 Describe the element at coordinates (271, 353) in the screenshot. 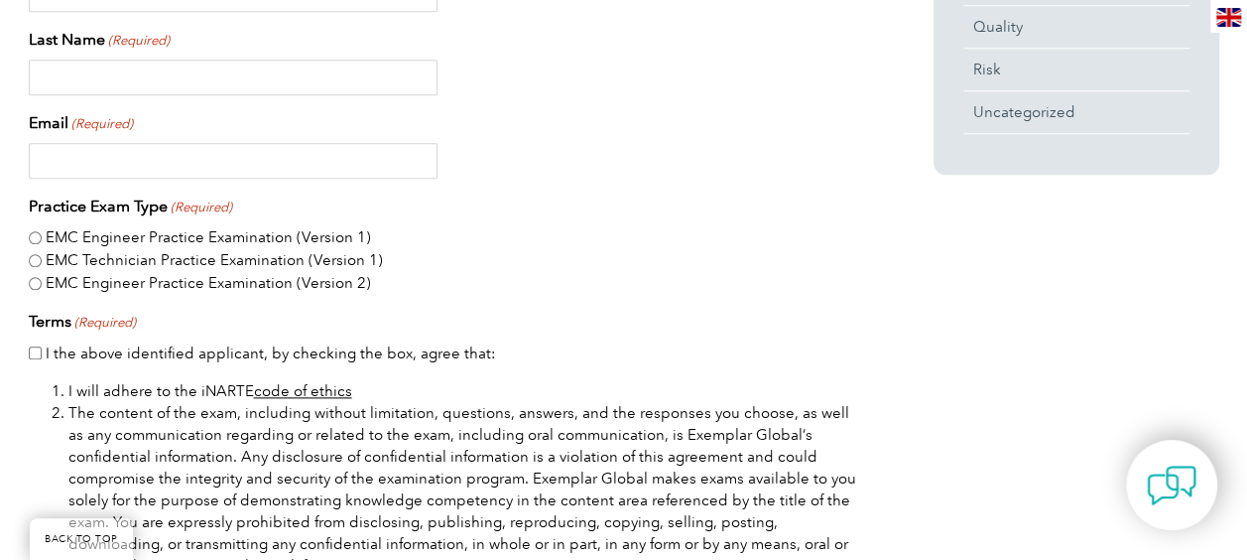

I see `label: I the above identified applicant, by checking the box, agree that:` at that location.